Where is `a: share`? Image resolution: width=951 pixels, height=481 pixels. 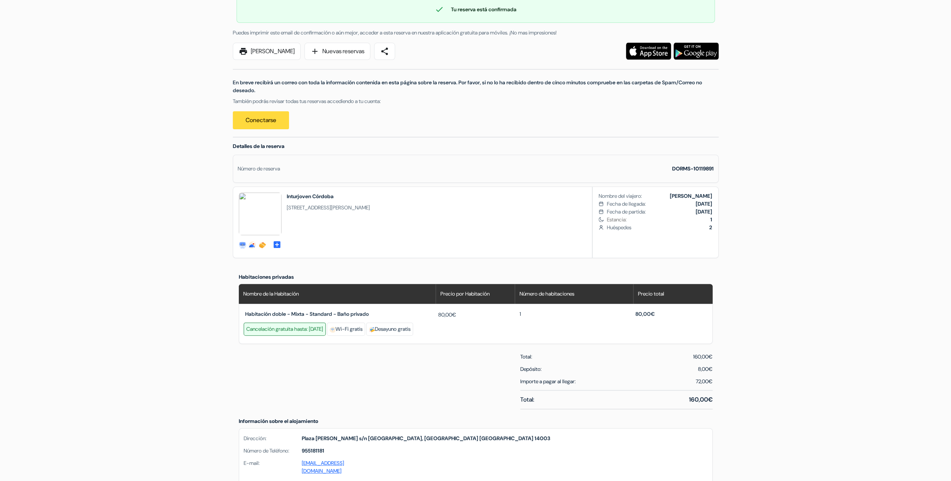 a: share is located at coordinates (385, 51).